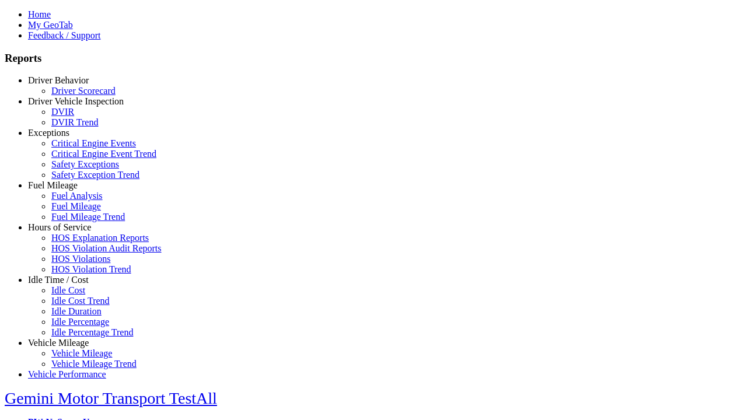 The height and width of the screenshot is (420, 747). I want to click on a: Feedback / Support, so click(64, 35).